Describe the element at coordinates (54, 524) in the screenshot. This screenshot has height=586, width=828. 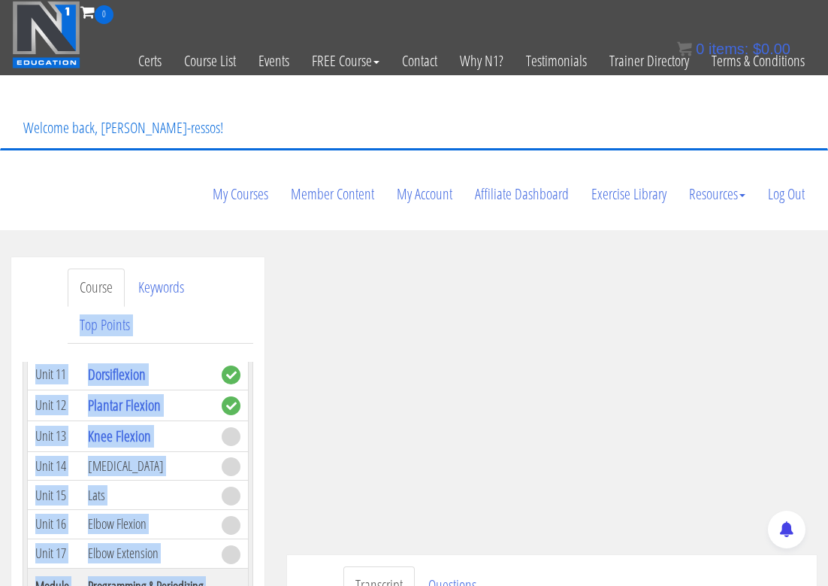
I see `td: Unit 16` at that location.